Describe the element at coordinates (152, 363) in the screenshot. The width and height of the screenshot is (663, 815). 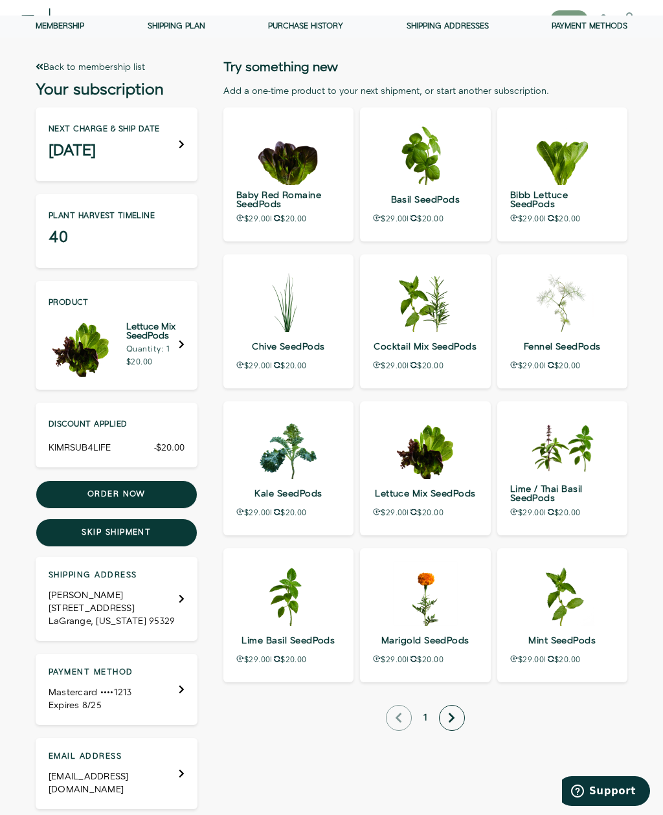
I see `p: $20.00` at that location.